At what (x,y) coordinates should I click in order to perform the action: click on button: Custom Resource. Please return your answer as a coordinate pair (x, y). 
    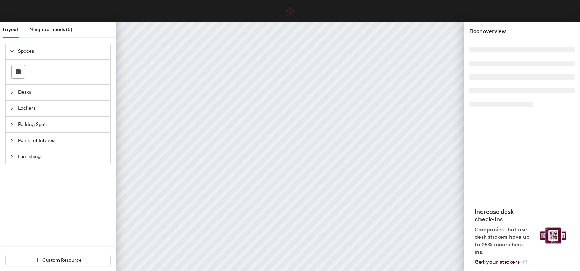
    Looking at the image, I should click on (58, 260).